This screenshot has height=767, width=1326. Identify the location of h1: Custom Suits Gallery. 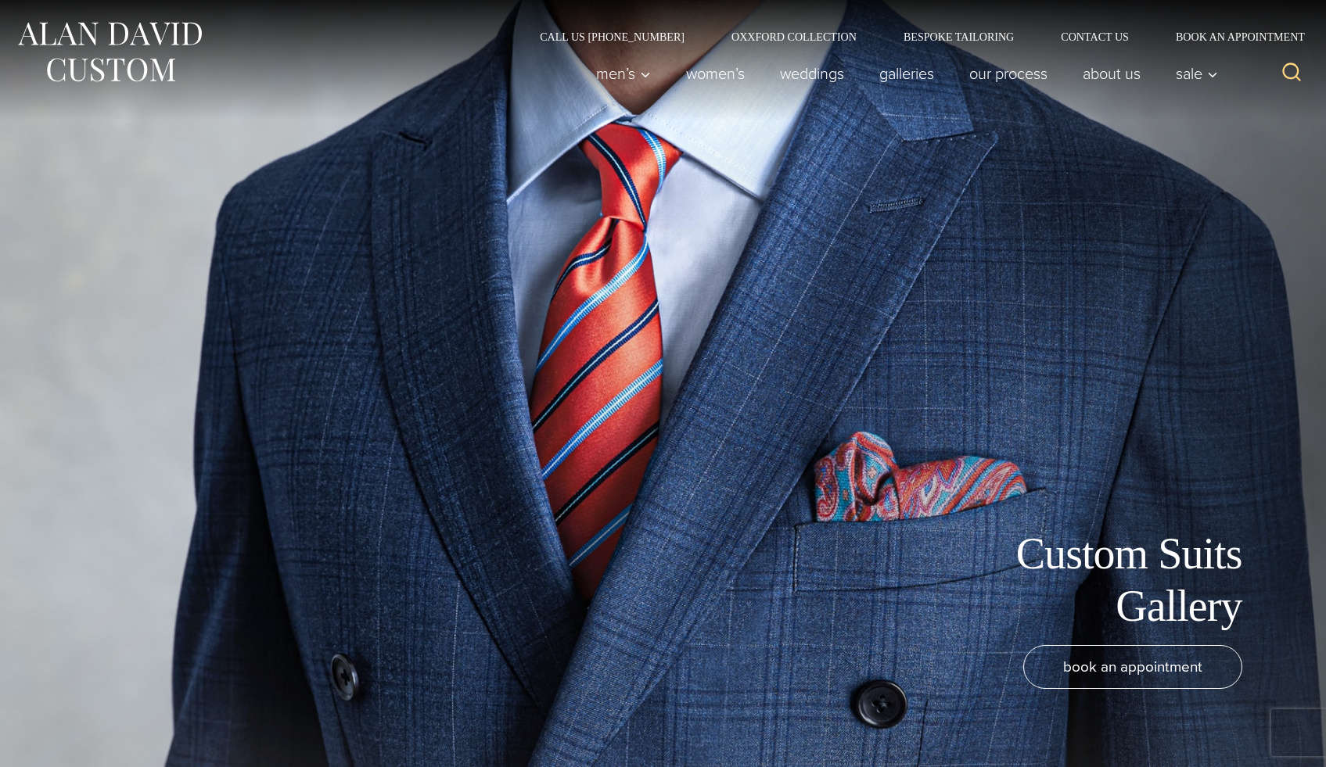
(1066, 580).